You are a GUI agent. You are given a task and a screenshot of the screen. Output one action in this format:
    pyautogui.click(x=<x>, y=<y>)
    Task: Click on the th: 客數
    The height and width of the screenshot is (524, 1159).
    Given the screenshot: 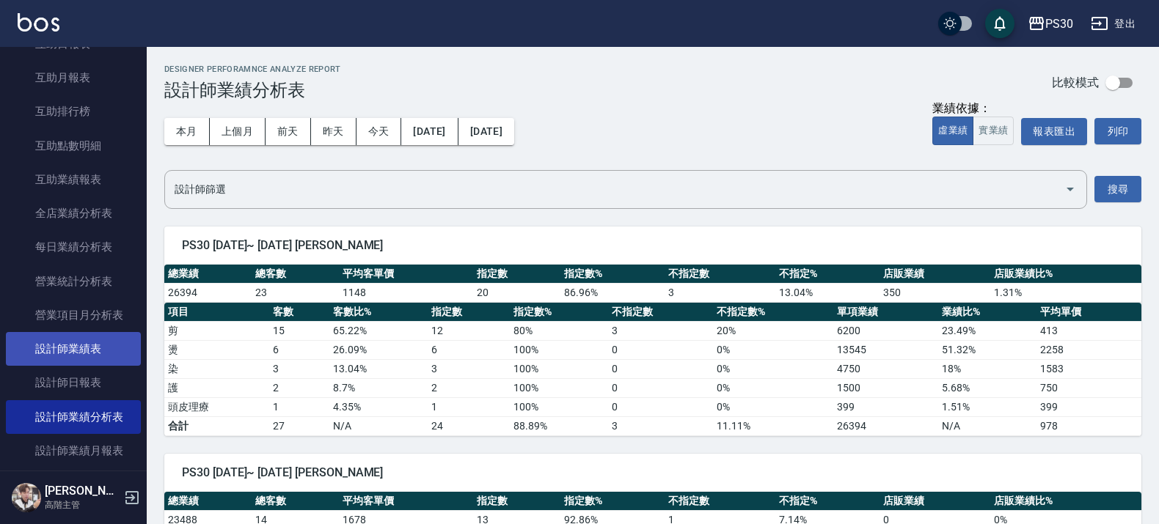 What is the action you would take?
    pyautogui.click(x=299, y=312)
    